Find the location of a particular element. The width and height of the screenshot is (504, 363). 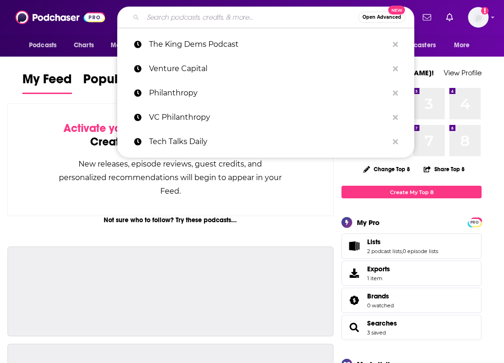

div: by following Podcasts, Creators, Lists, and other Users! is located at coordinates (171, 135).